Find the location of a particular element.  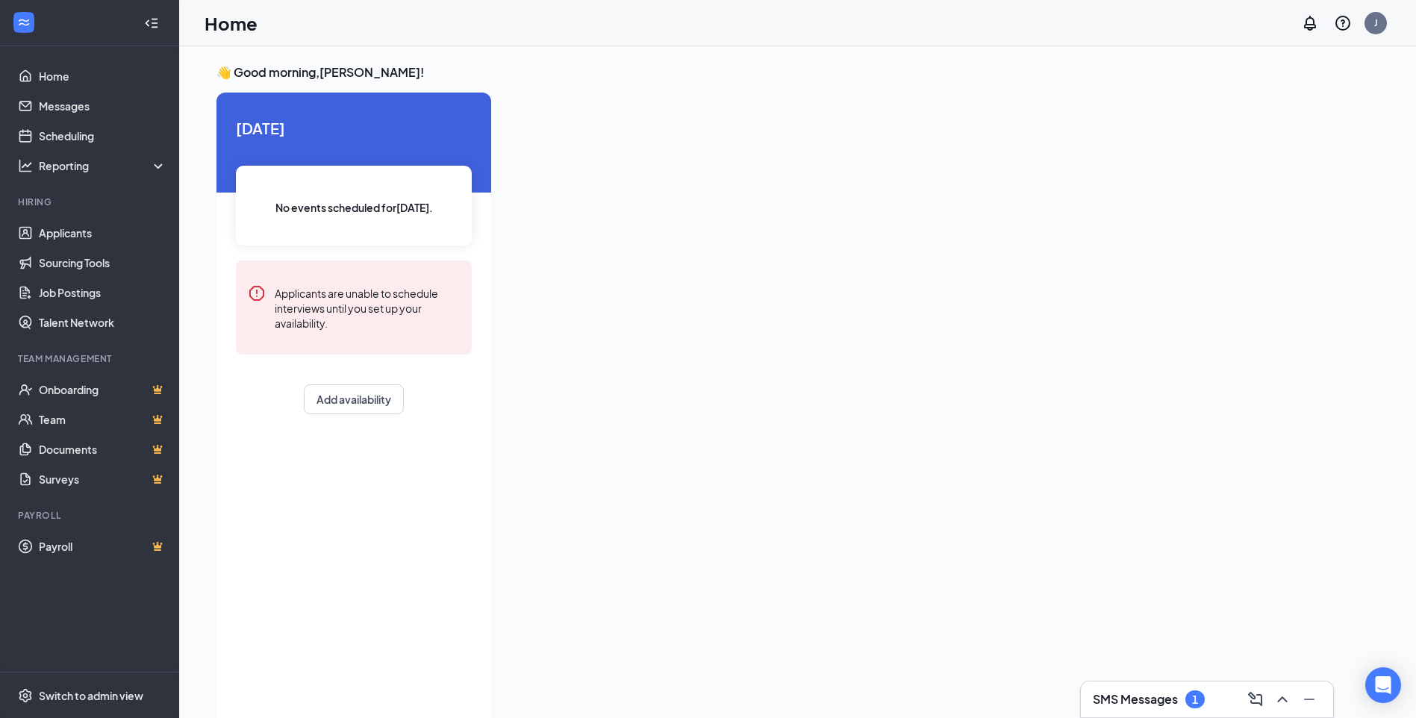

a: PayrollCrown is located at coordinates (102, 546).